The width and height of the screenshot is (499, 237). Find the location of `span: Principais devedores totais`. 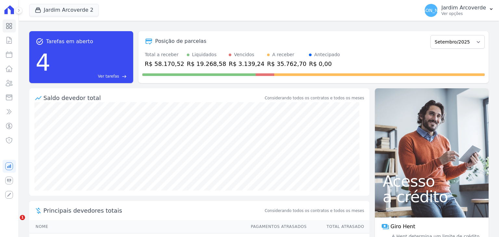

span: Principais devedores totais is located at coordinates (153, 211).